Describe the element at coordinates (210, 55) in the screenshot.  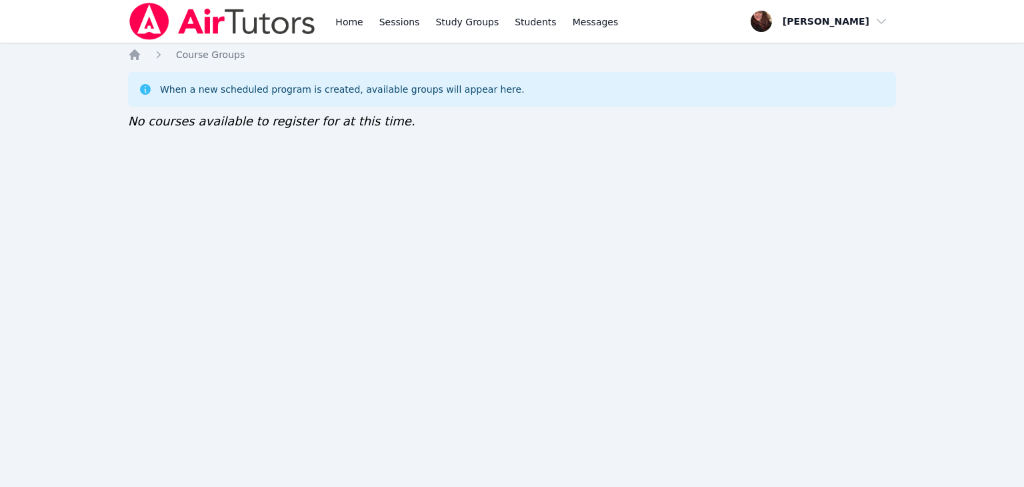
I see `a: Course Groups` at that location.